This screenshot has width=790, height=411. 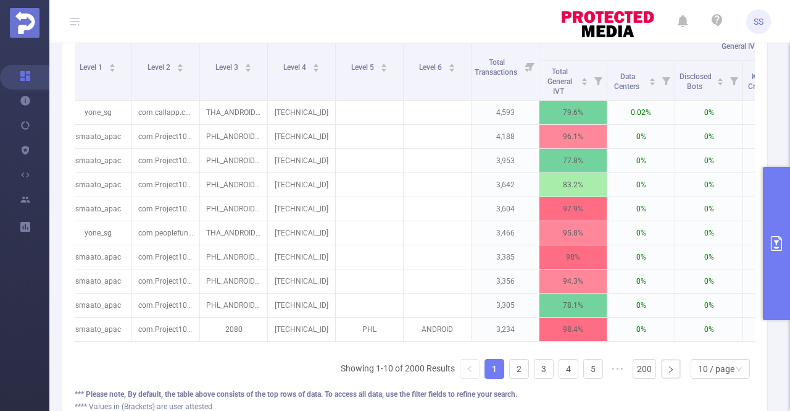 I want to click on a: 3, so click(x=544, y=369).